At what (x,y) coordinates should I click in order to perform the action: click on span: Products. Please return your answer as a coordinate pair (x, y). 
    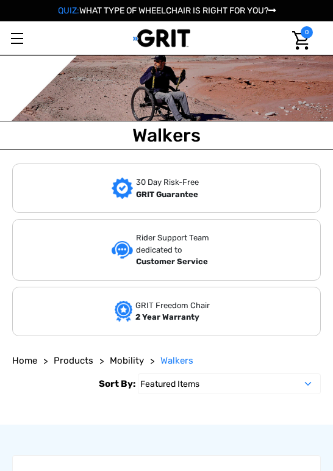
    Looking at the image, I should click on (73, 361).